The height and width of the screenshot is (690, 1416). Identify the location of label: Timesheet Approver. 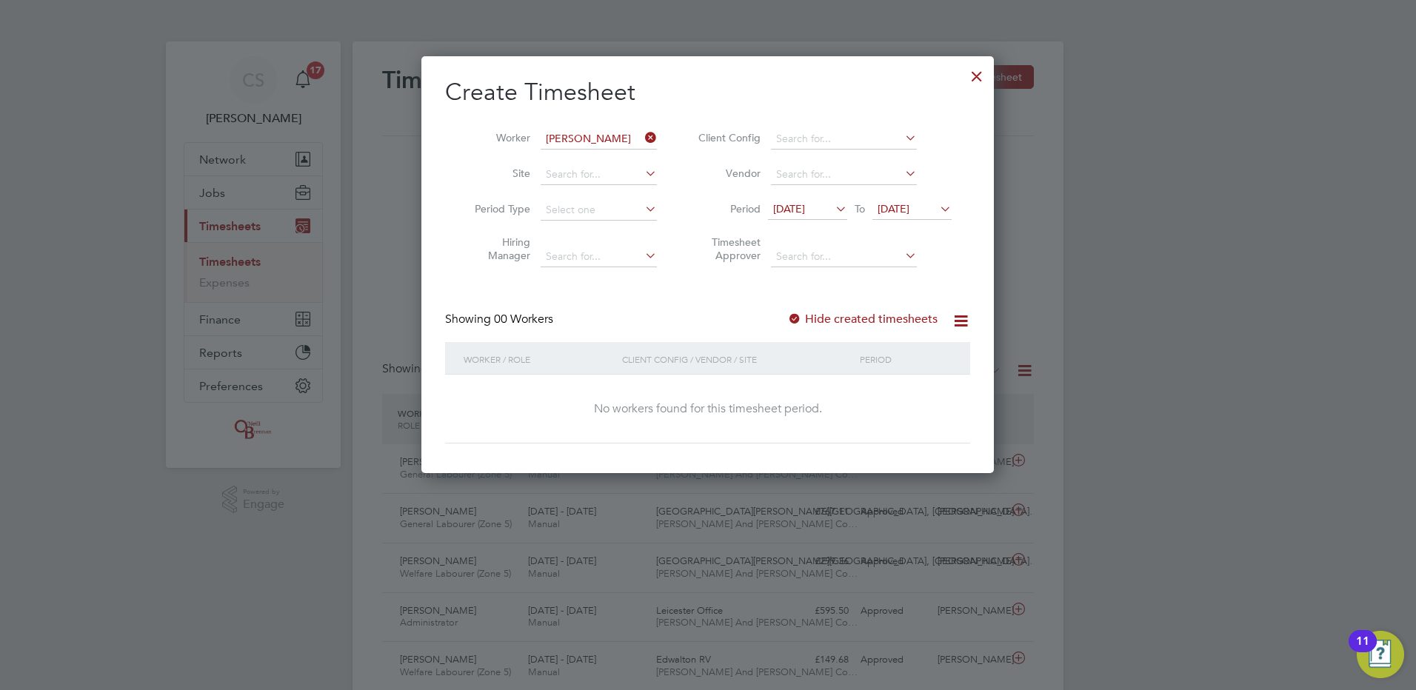
(727, 249).